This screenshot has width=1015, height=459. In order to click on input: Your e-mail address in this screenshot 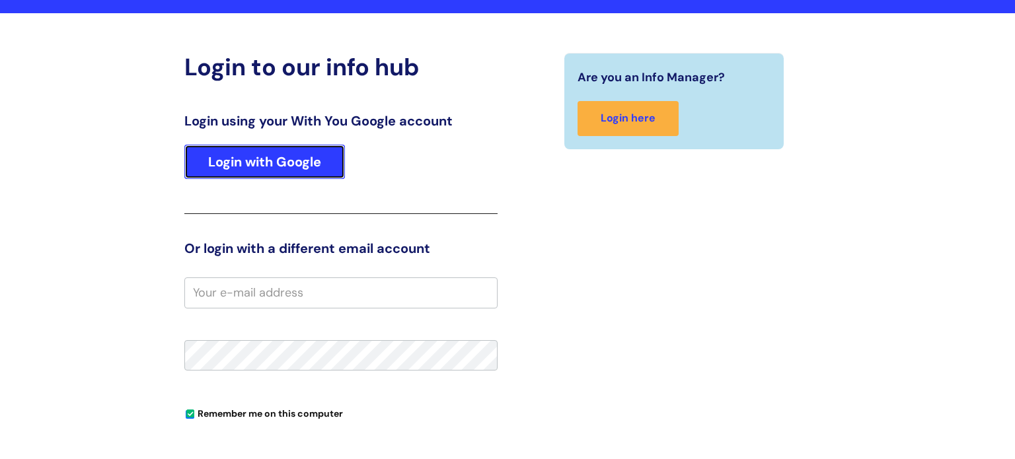, I will do `click(341, 293)`.